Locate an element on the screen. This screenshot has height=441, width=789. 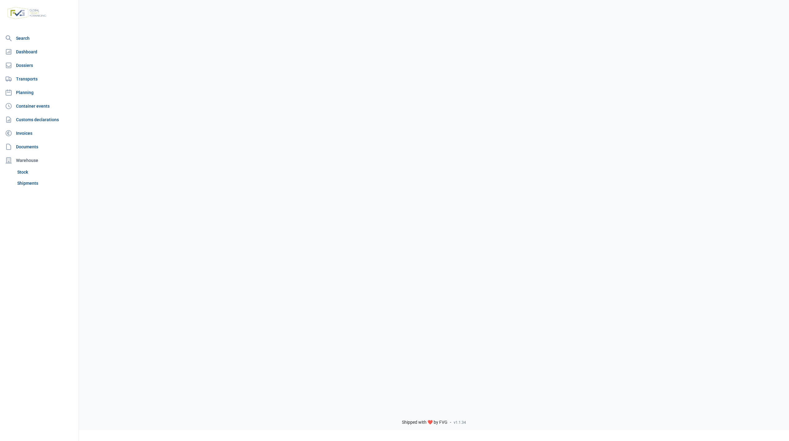
a: Invoices is located at coordinates (39, 133).